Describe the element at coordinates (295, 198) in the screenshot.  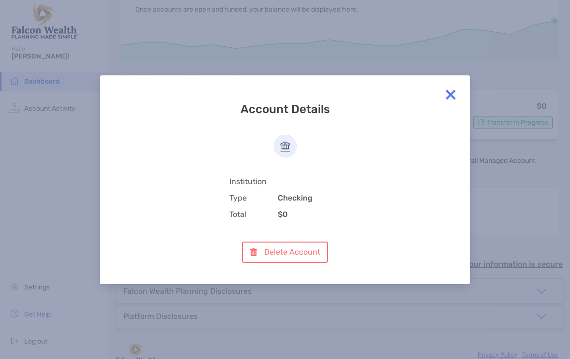
I see `b: Checking` at that location.